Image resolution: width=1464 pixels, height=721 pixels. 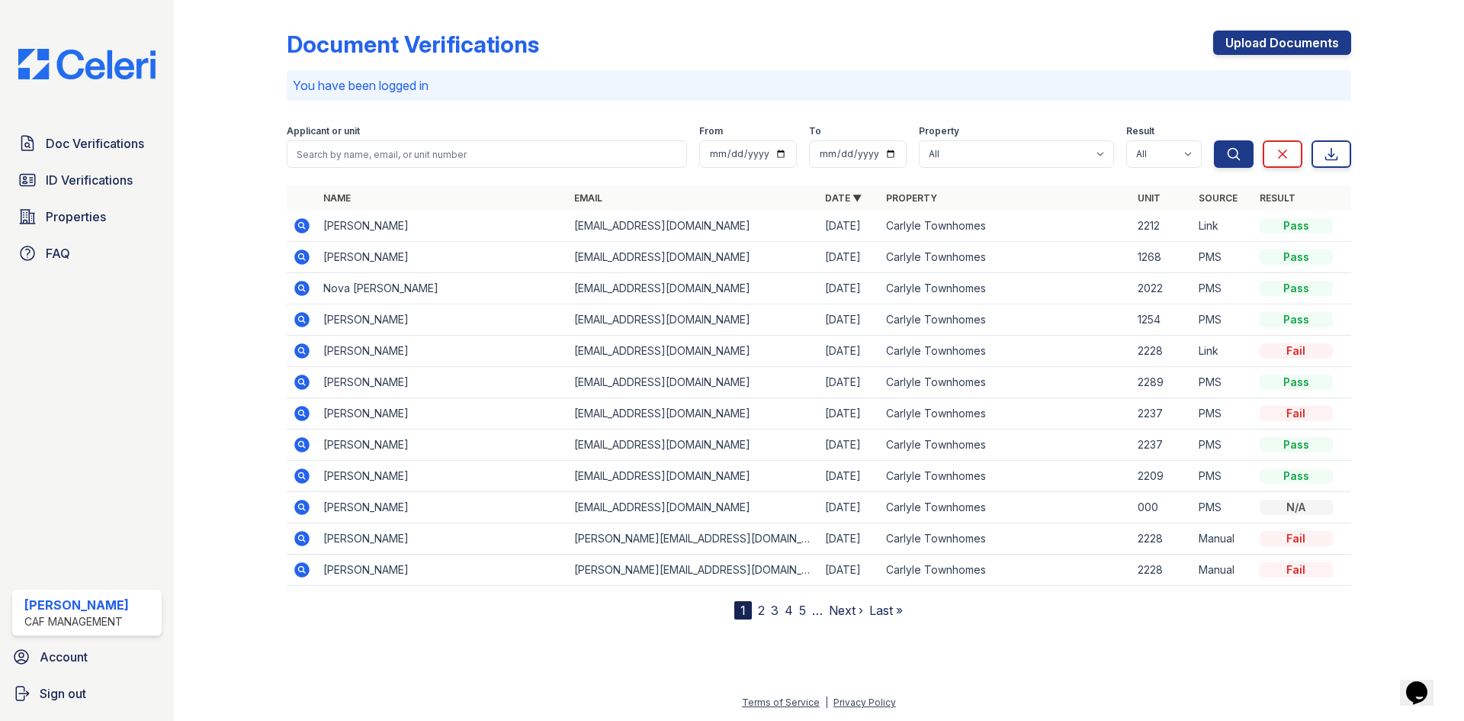 What do you see at coordinates (87, 693) in the screenshot?
I see `a: Sign out` at bounding box center [87, 693].